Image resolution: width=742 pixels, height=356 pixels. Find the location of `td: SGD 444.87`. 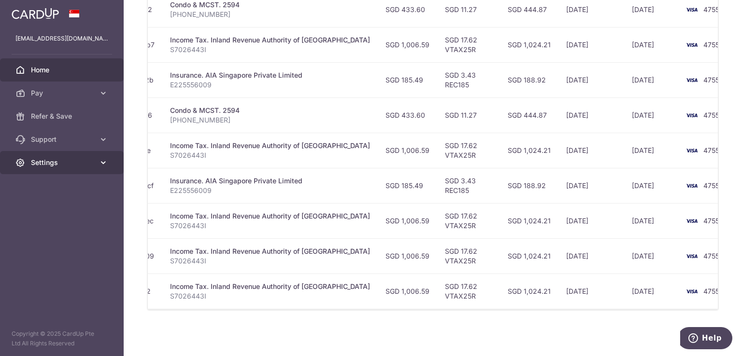

td: SGD 444.87 is located at coordinates (529, 115).